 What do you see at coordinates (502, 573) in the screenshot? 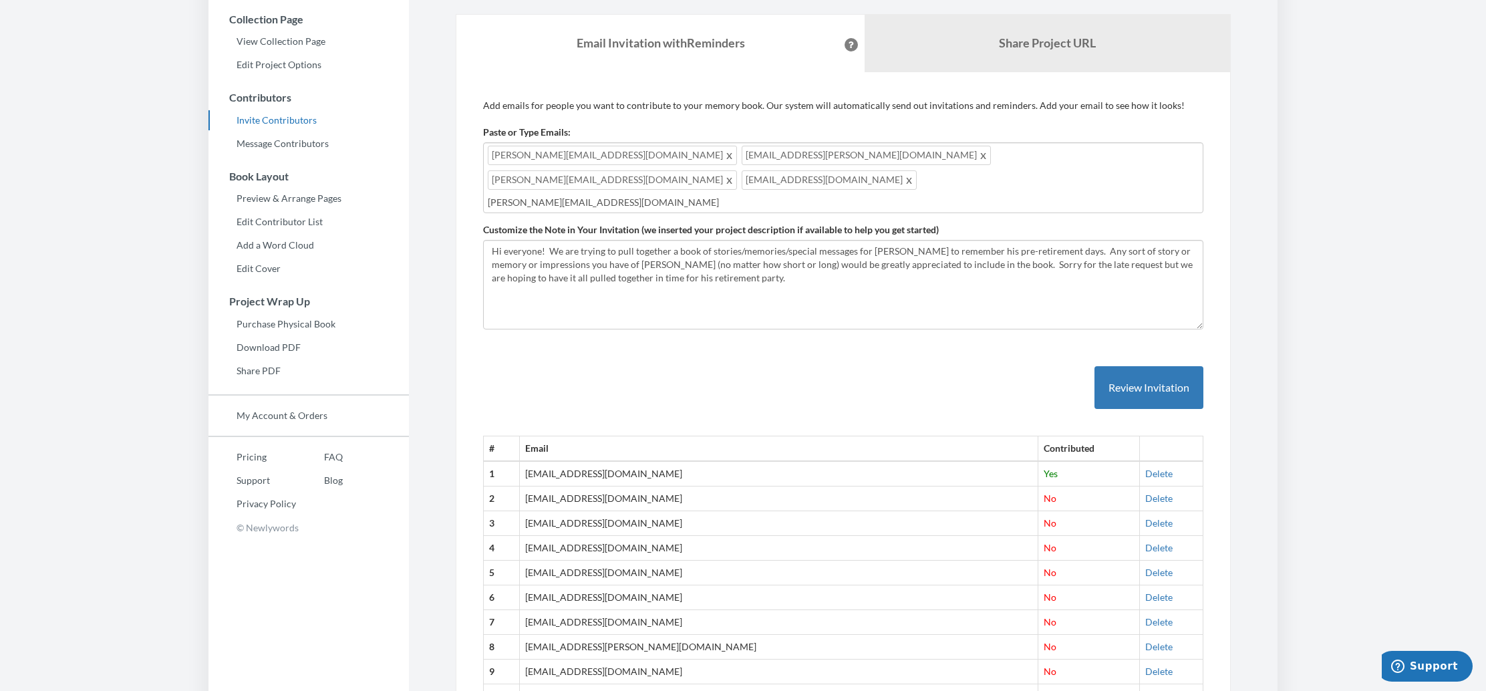
I see `th: 5` at bounding box center [502, 573].